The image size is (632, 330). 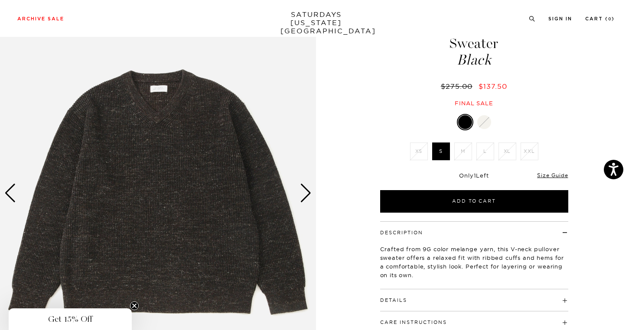 I want to click on button: Close teaser, so click(x=134, y=306).